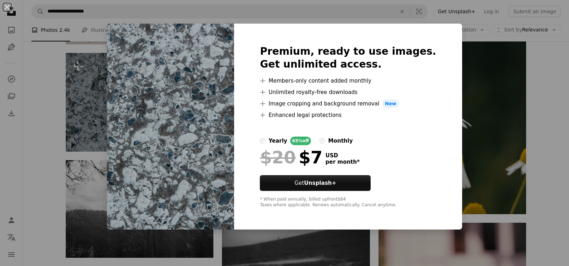 The height and width of the screenshot is (266, 569). What do you see at coordinates (291, 157) in the screenshot?
I see `div: $7` at bounding box center [291, 157].